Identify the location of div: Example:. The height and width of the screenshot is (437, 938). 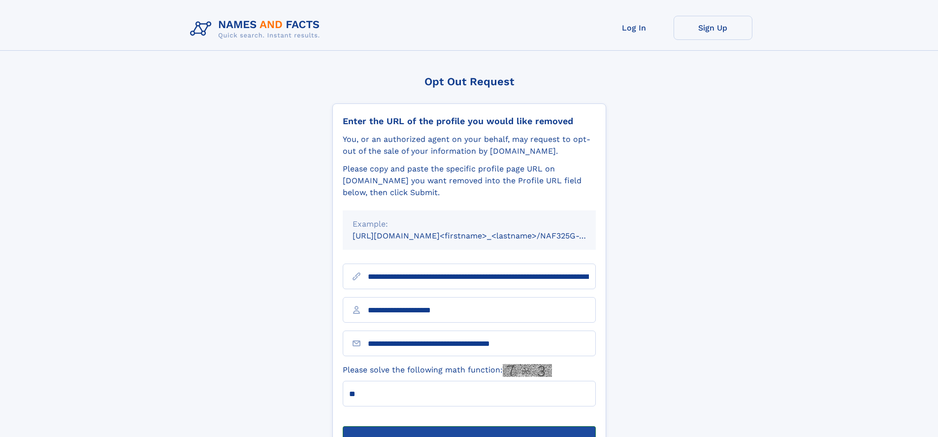
(469, 224).